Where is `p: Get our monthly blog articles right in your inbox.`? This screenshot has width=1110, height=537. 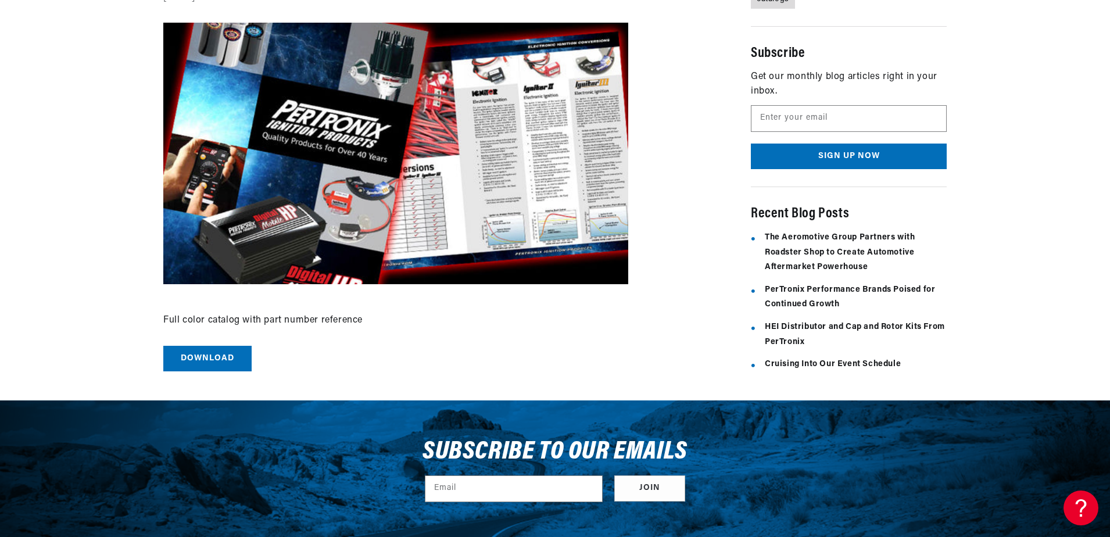
p: Get our monthly blog articles right in your inbox. is located at coordinates (849, 84).